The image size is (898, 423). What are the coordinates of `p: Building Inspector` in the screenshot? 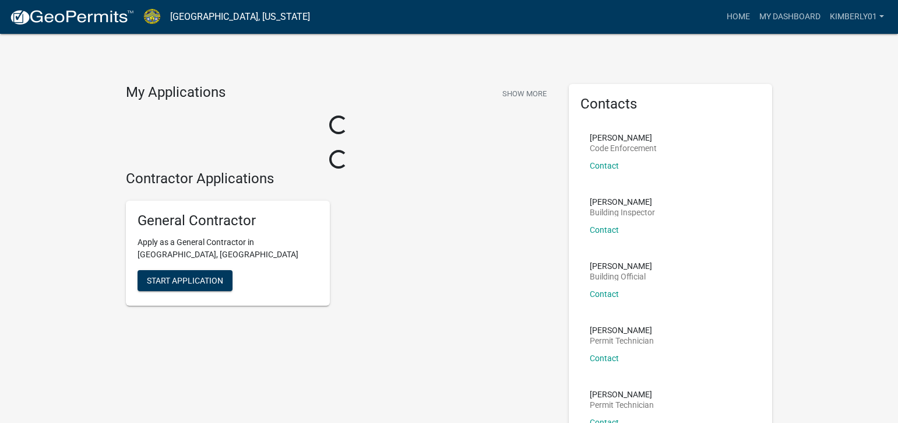 It's located at (623, 212).